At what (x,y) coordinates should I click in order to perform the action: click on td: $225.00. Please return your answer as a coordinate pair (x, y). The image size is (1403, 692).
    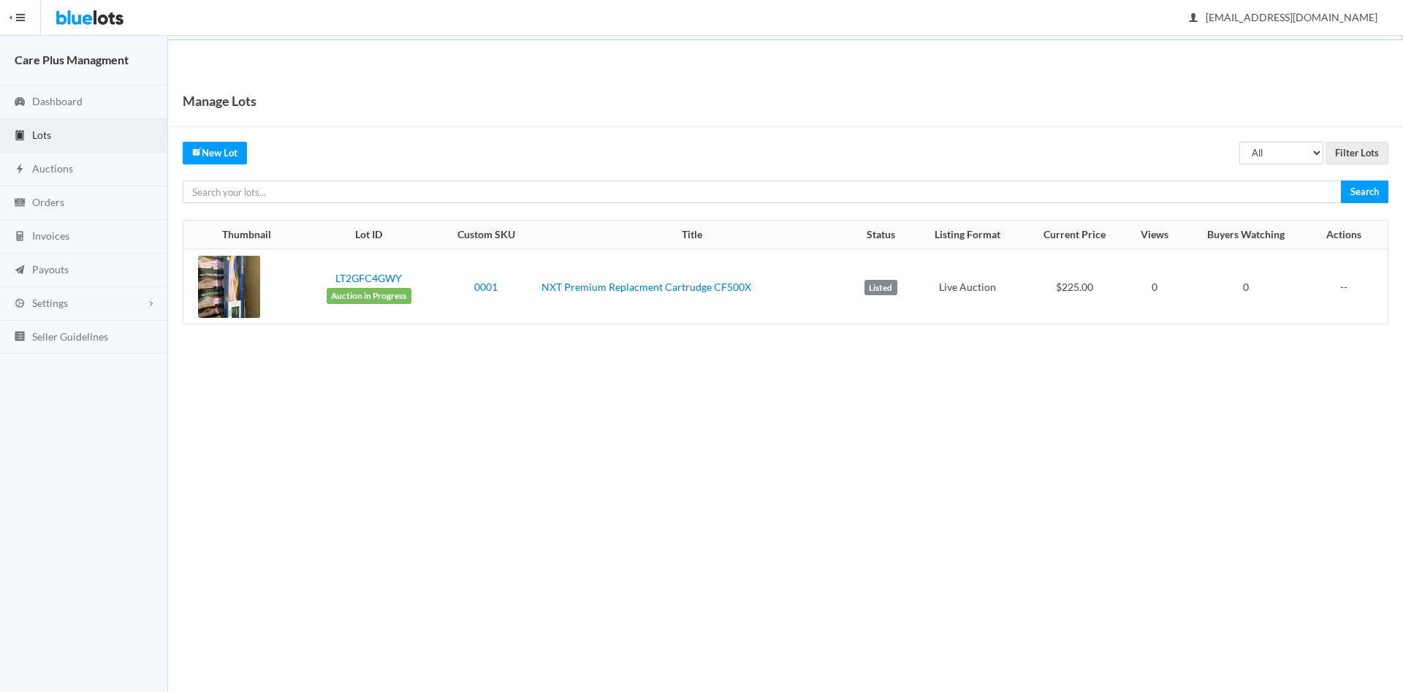
    Looking at the image, I should click on (1074, 286).